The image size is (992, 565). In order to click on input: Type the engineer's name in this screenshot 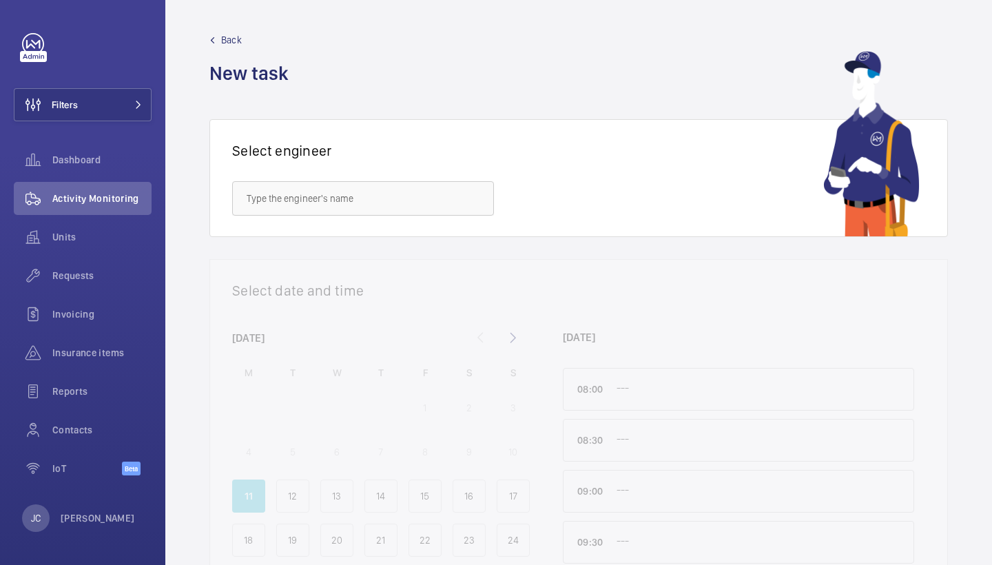, I will do `click(363, 198)`.